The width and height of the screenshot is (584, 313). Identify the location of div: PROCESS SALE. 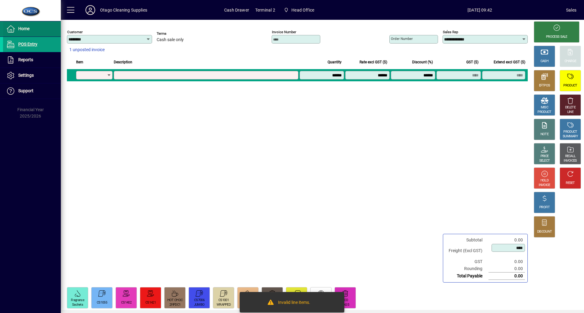
(557, 37).